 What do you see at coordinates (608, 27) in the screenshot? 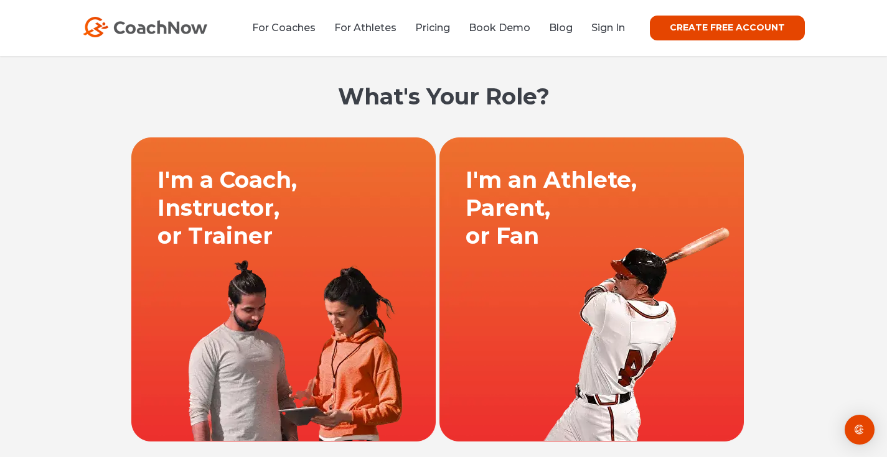
I see `a: Sign In` at bounding box center [608, 27].